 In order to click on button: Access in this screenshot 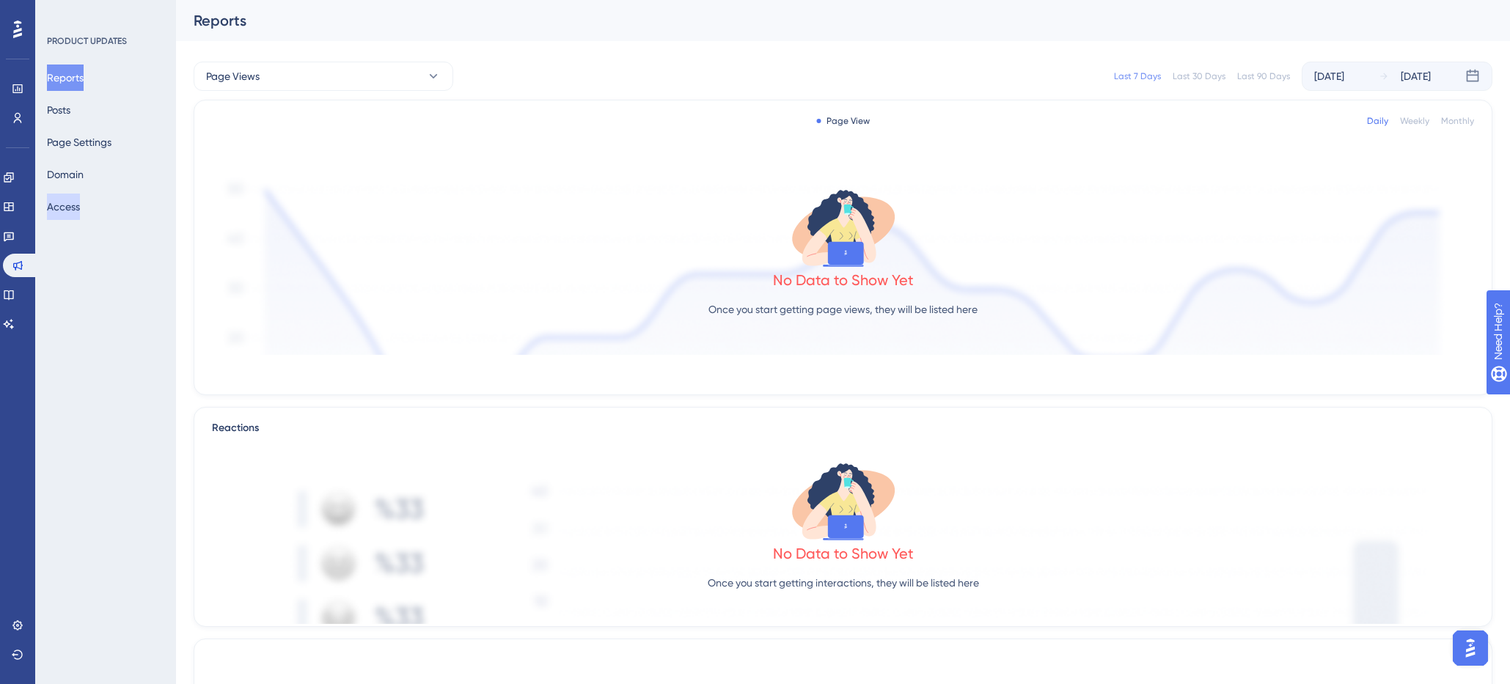, I will do `click(63, 207)`.